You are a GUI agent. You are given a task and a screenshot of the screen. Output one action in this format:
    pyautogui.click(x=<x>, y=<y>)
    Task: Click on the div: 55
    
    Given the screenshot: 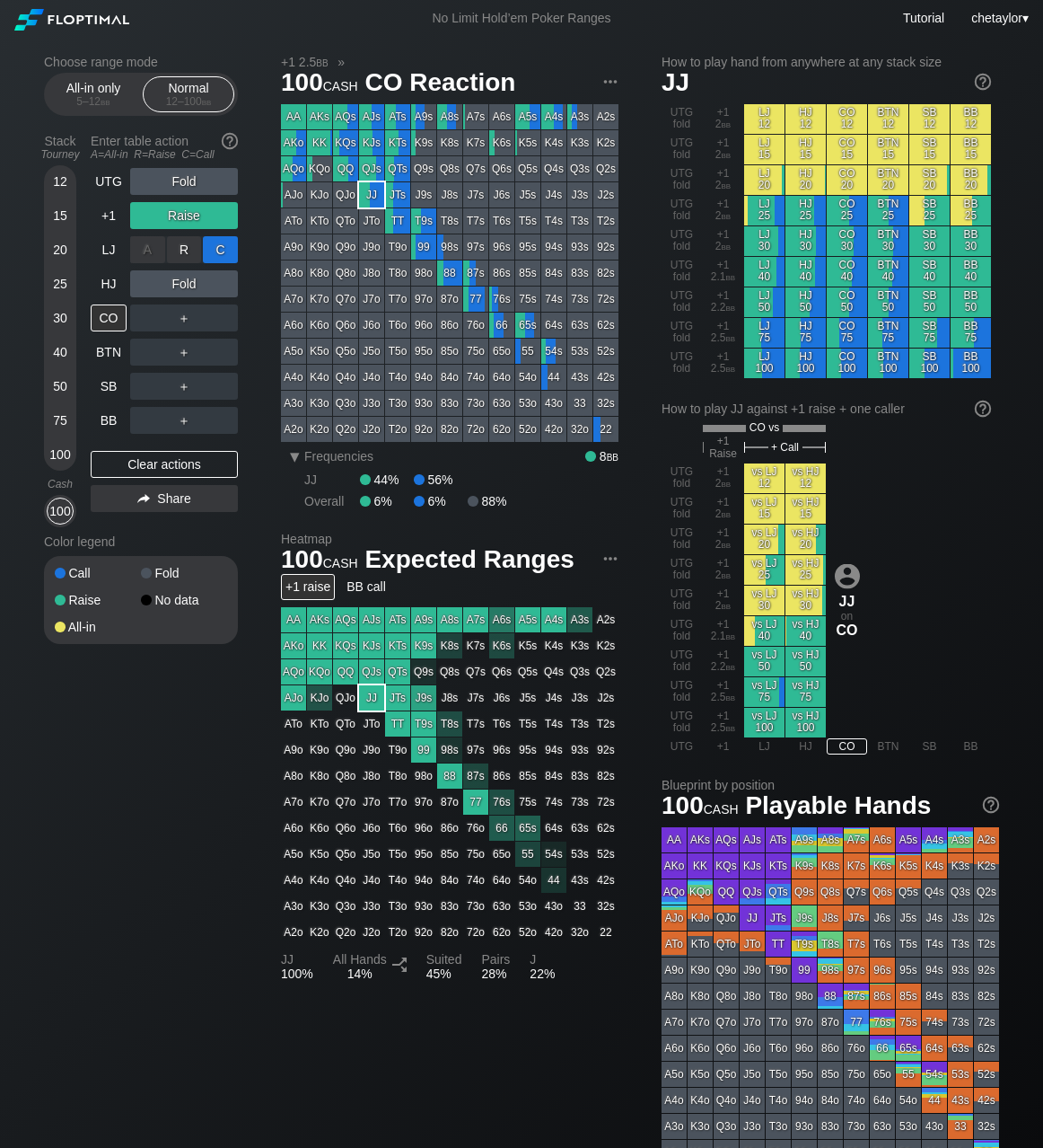 What is the action you would take?
    pyautogui.click(x=528, y=351)
    